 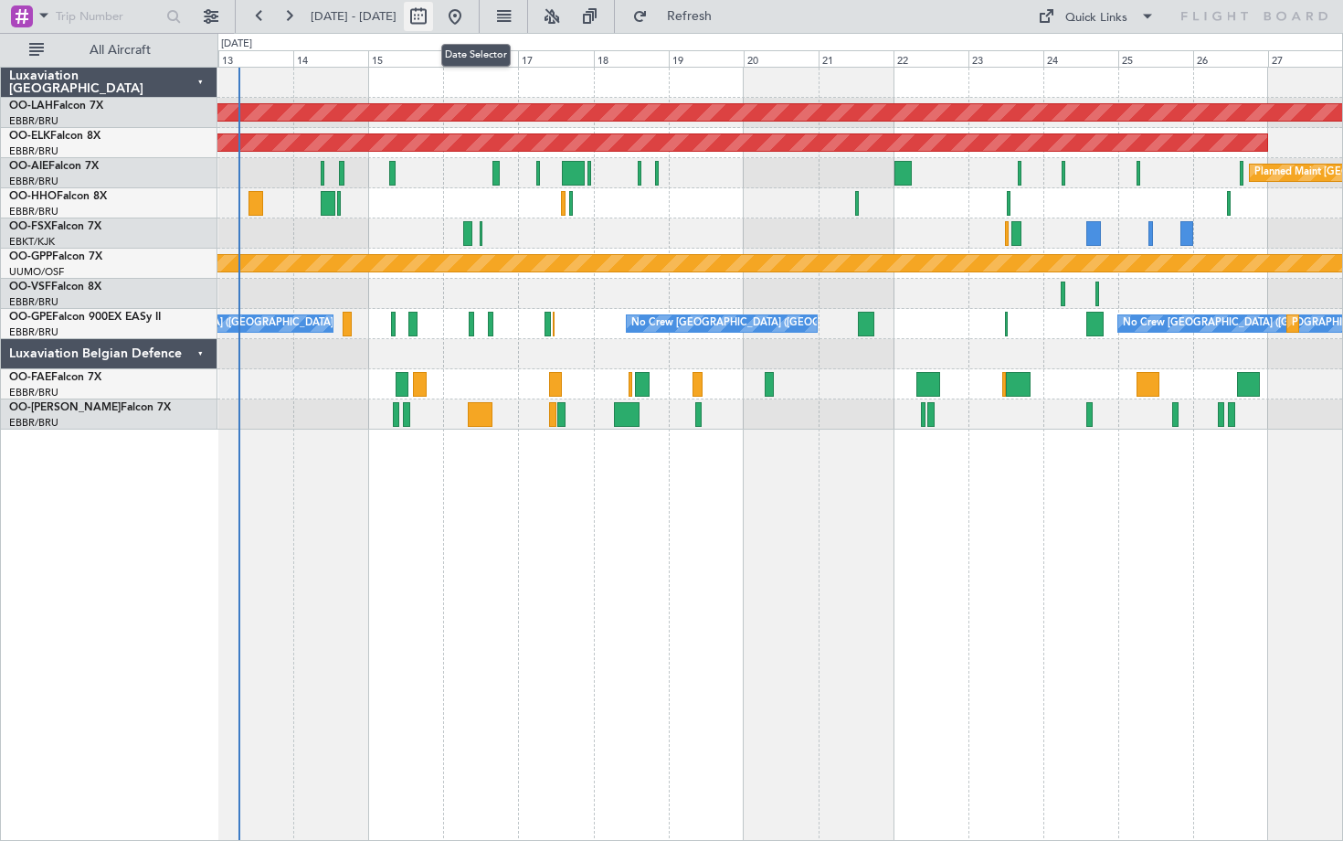 I want to click on span: OO-ELK, so click(x=29, y=136).